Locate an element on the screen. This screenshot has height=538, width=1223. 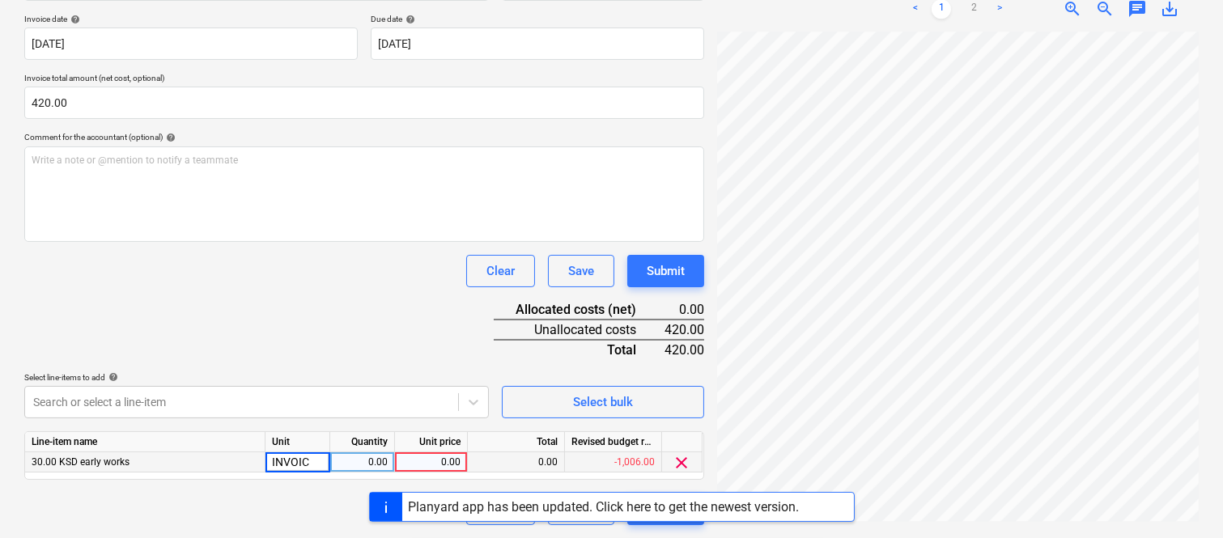
button: Select bulk is located at coordinates (603, 402).